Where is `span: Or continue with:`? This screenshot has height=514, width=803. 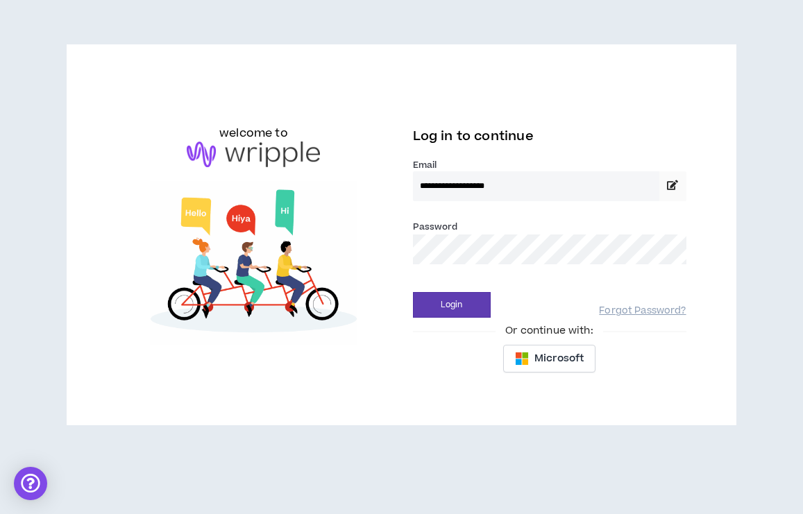 span: Or continue with: is located at coordinates (549, 331).